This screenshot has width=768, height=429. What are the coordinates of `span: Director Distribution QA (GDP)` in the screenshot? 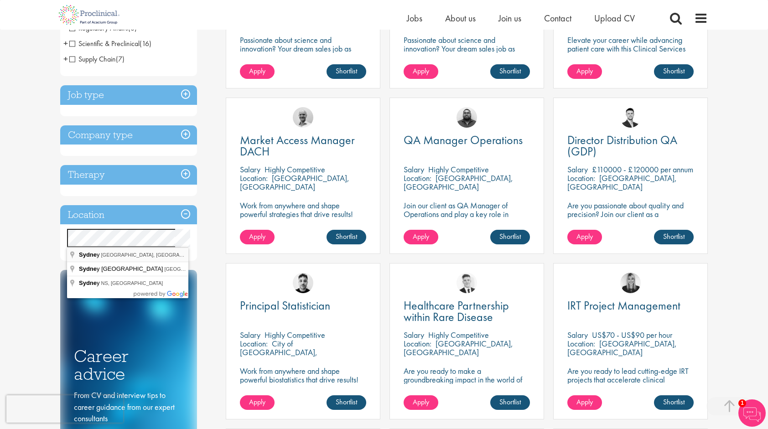 It's located at (622, 146).